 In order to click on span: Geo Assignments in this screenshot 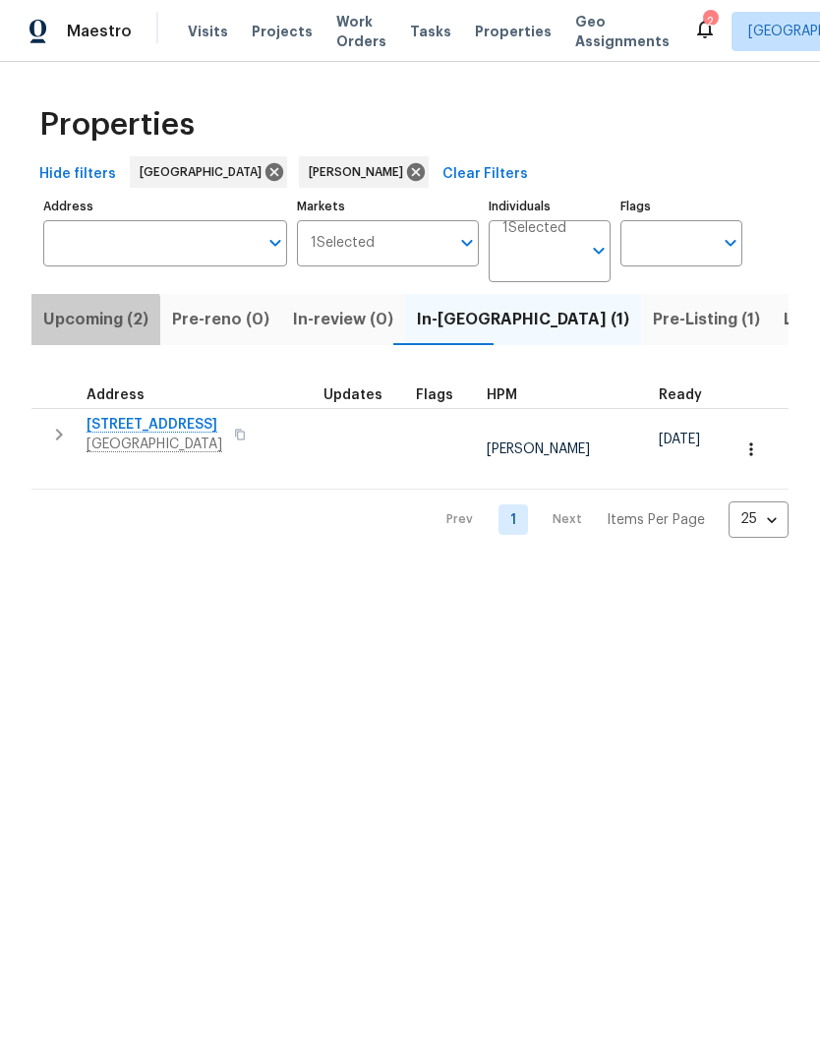, I will do `click(622, 31)`.